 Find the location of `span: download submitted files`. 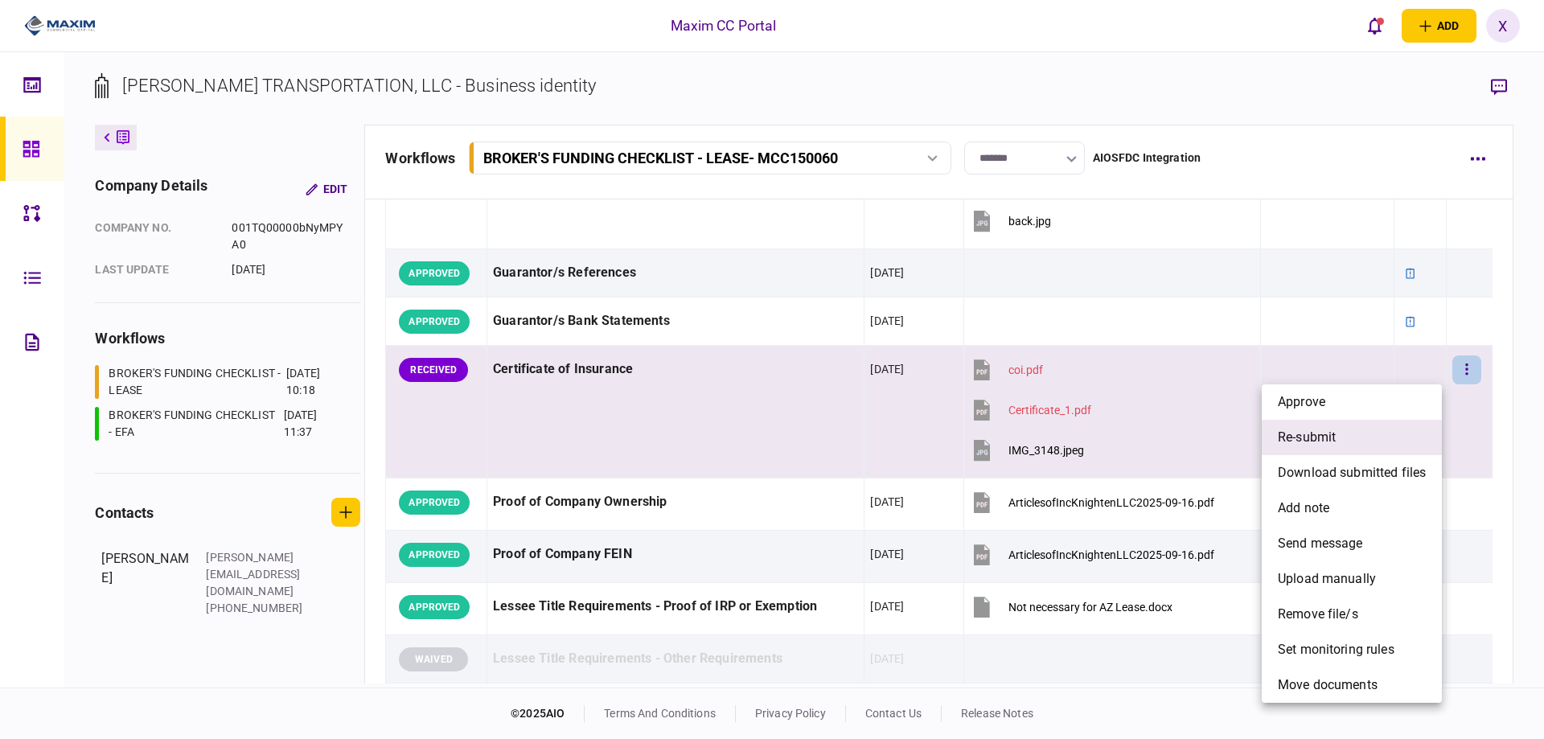

span: download submitted files is located at coordinates (1352, 473).